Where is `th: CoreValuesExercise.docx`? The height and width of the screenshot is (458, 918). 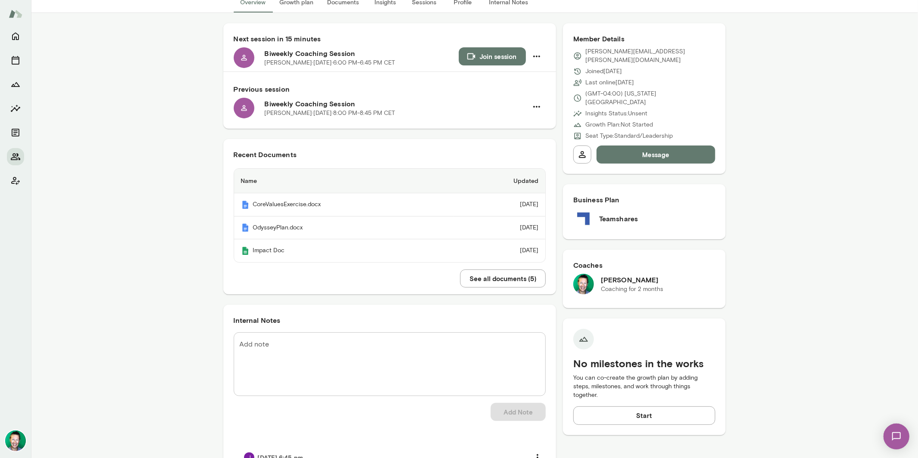 th: CoreValuesExercise.docx is located at coordinates (344, 205).